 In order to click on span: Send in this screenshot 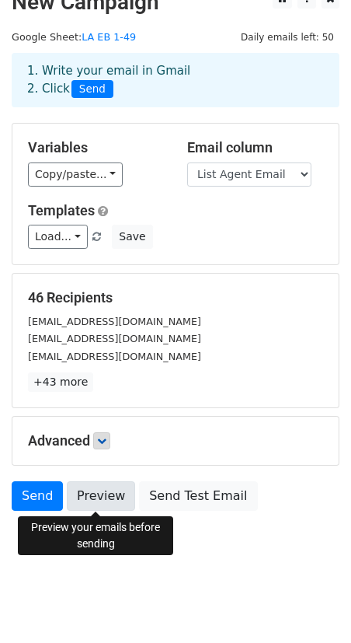, I will do `click(93, 89)`.